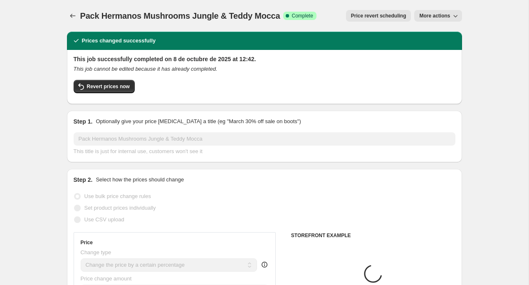 Image resolution: width=529 pixels, height=285 pixels. What do you see at coordinates (180, 16) in the screenshot?
I see `span: Pack Hermanos Mushrooms Jungle & Teddy Mocca` at bounding box center [180, 16].